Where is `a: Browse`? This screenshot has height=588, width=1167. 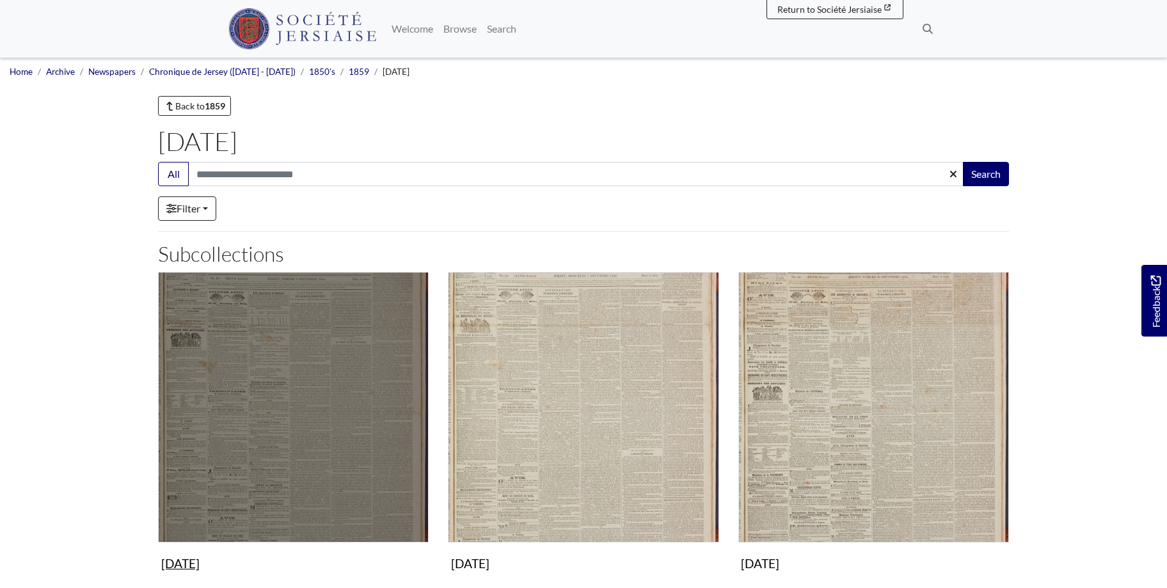
a: Browse is located at coordinates (460, 29).